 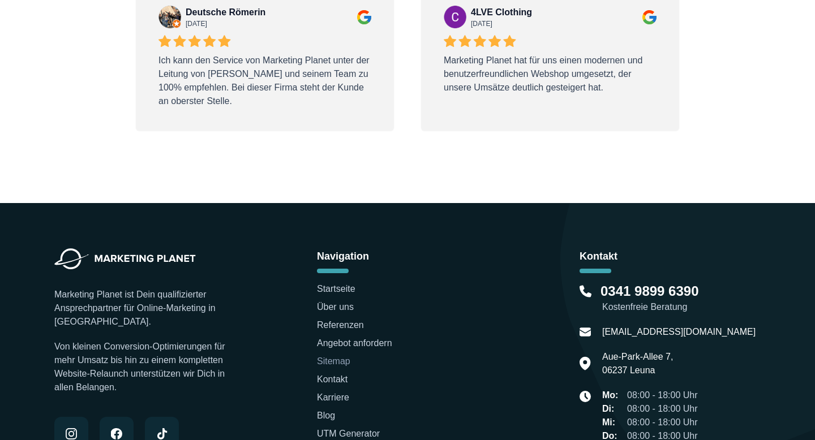 What do you see at coordinates (340, 325) in the screenshot?
I see `a: Referenzen` at bounding box center [340, 325].